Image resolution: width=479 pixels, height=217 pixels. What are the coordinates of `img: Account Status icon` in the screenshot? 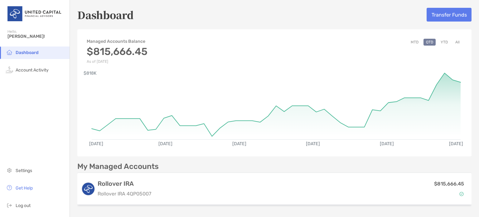 It's located at (462, 194).